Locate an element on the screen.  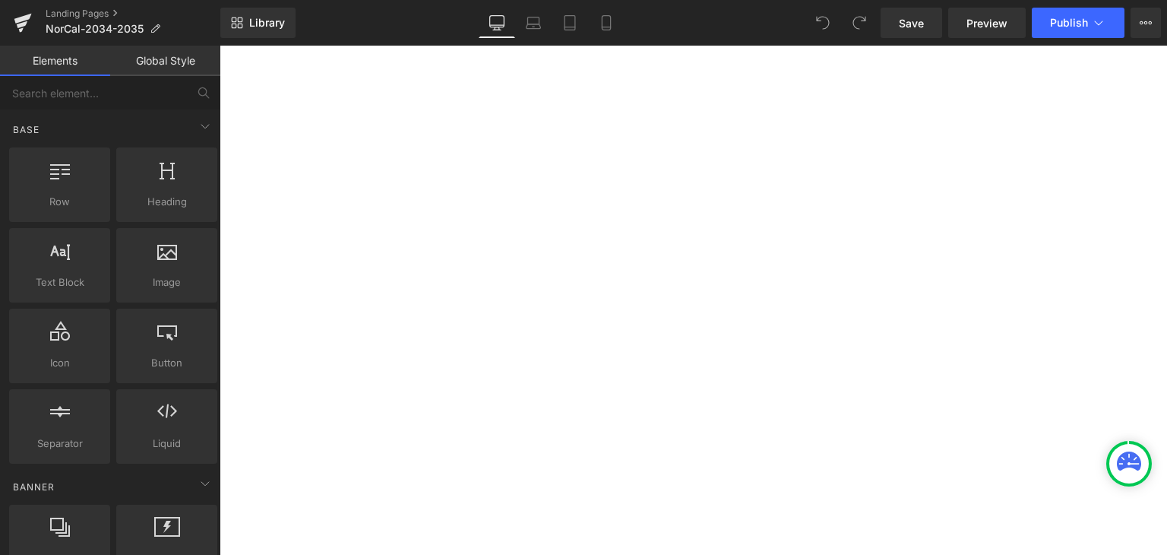
button: More is located at coordinates (1146, 23).